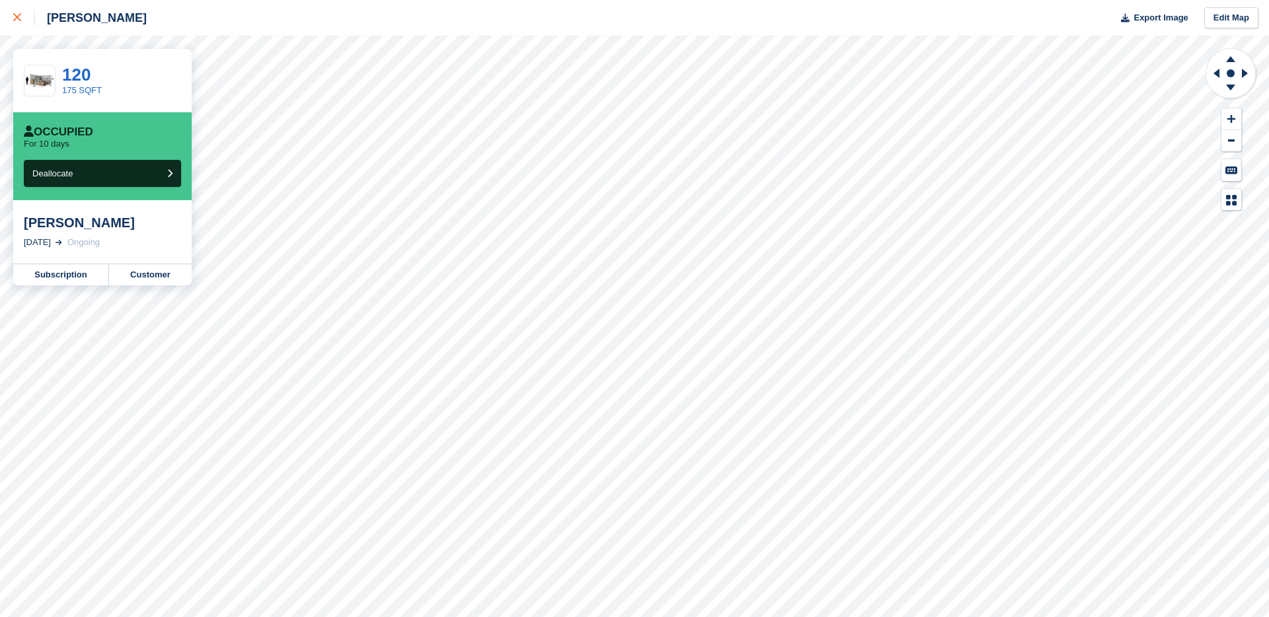  What do you see at coordinates (58, 132) in the screenshot?
I see `div: Occupied` at bounding box center [58, 132].